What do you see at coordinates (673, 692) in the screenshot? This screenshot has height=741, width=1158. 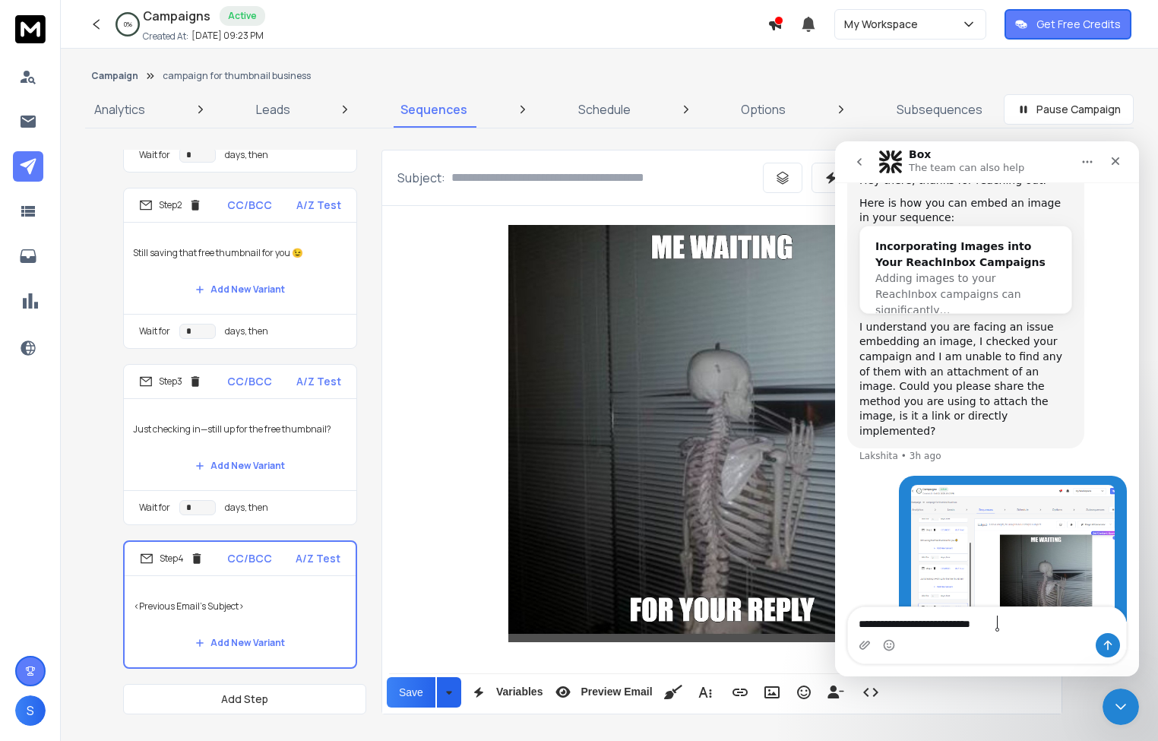 I see `button: Clean HTML` at bounding box center [673, 692].